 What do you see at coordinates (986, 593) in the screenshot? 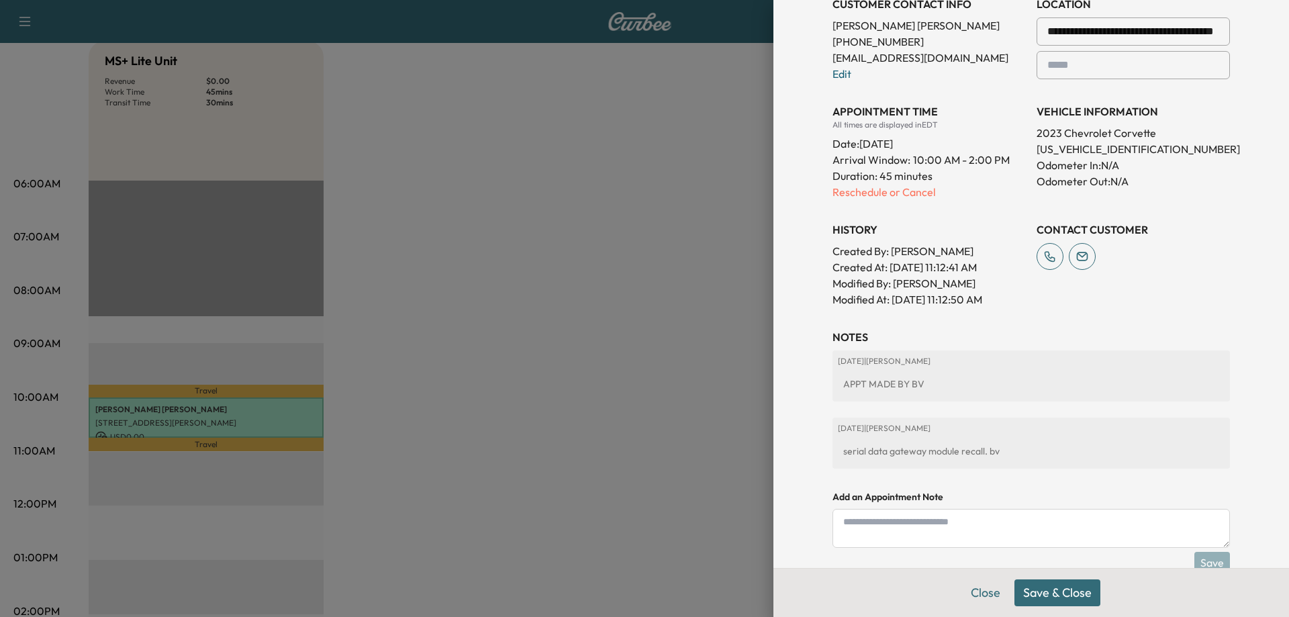
I see `button: Close` at bounding box center [986, 593].